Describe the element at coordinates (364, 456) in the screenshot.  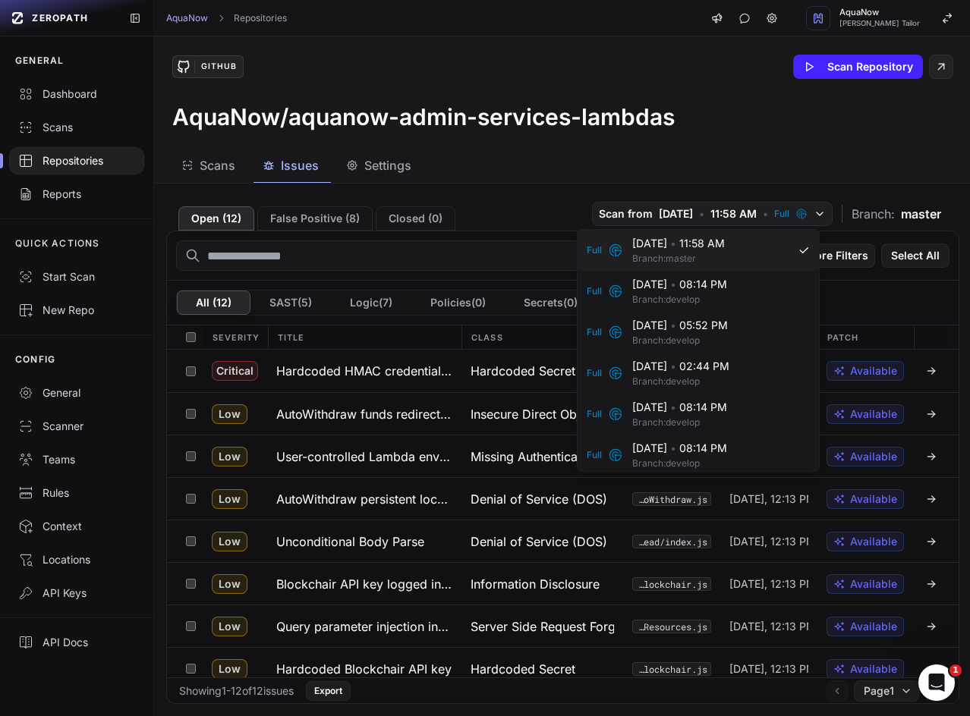
I see `button: User-controlled Lambda env update` at that location.